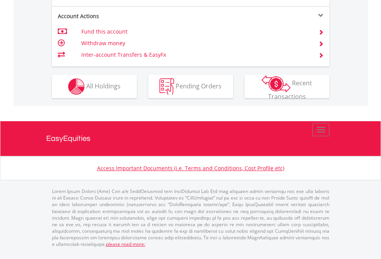  Describe the element at coordinates (276, 84) in the screenshot. I see `img: transactions-zar-wht.png` at that location.